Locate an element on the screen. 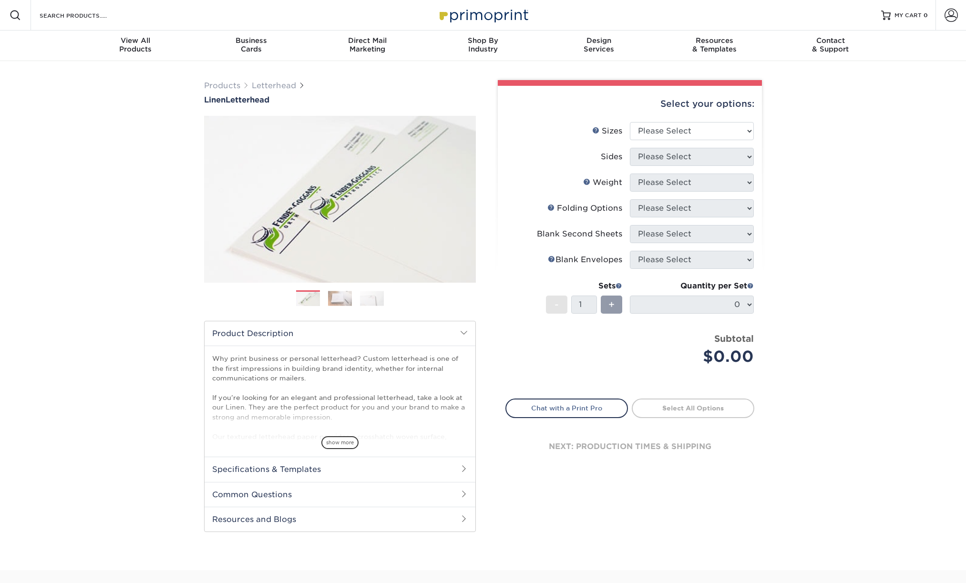  div: Services is located at coordinates (598, 45).